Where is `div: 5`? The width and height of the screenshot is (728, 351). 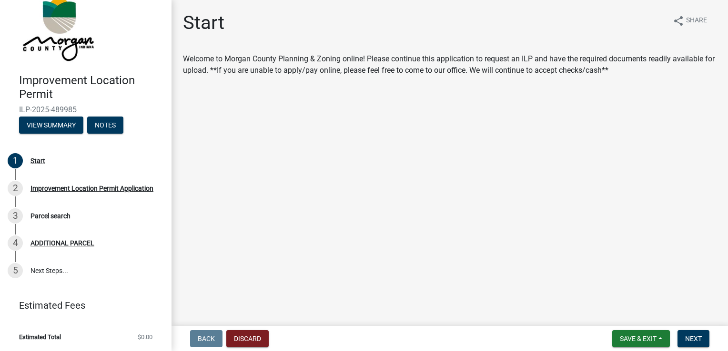 div: 5 is located at coordinates (15, 271).